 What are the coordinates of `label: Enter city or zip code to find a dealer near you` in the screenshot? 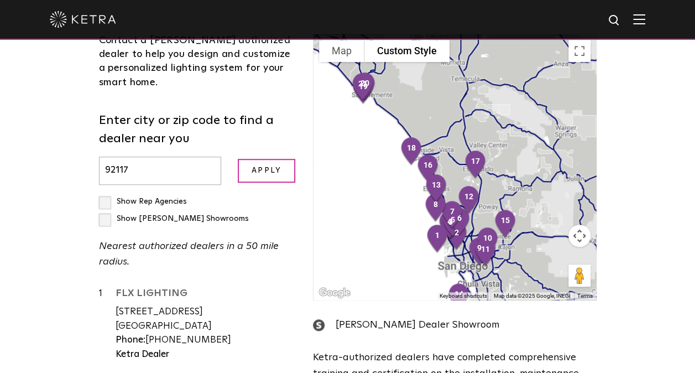 It's located at (198, 130).